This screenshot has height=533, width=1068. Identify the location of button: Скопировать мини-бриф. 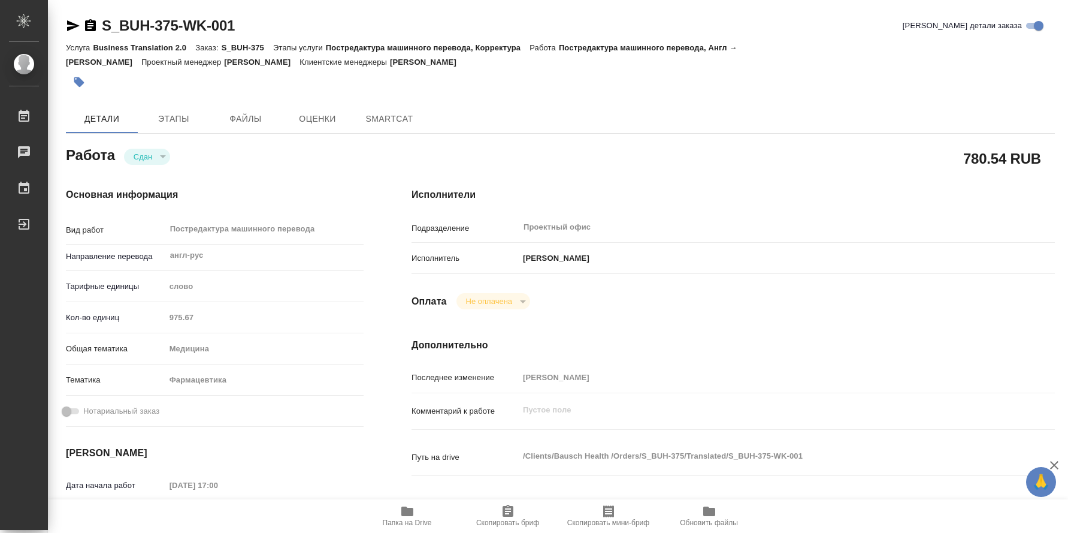
(609, 516).